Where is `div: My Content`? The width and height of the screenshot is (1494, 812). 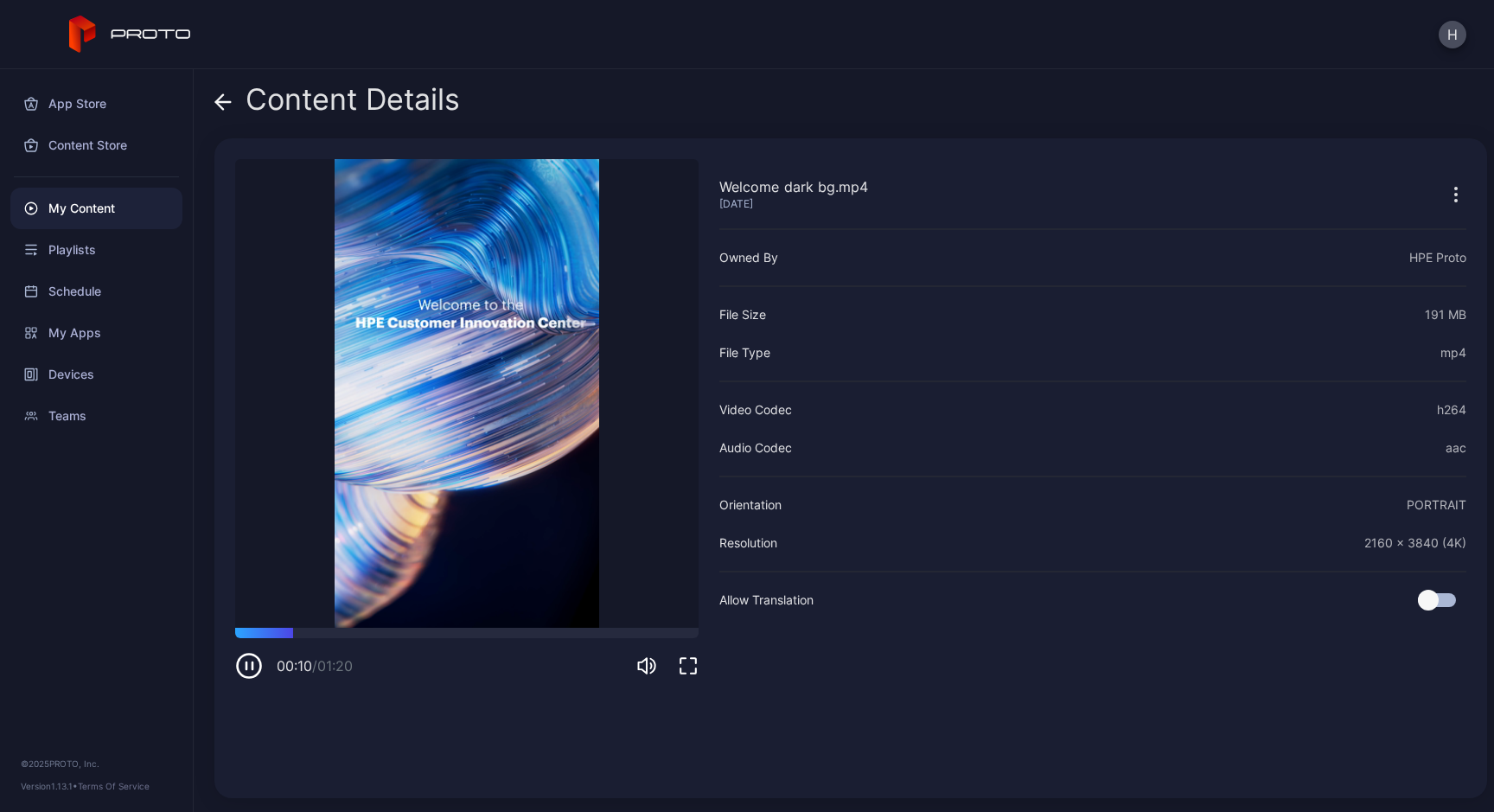
div: My Content is located at coordinates (96, 209).